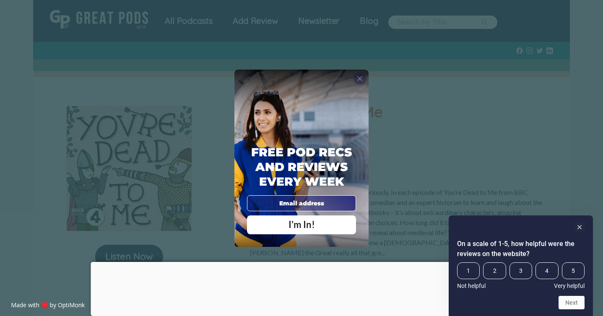  Describe the element at coordinates (469, 271) in the screenshot. I see `span: 1` at that location.